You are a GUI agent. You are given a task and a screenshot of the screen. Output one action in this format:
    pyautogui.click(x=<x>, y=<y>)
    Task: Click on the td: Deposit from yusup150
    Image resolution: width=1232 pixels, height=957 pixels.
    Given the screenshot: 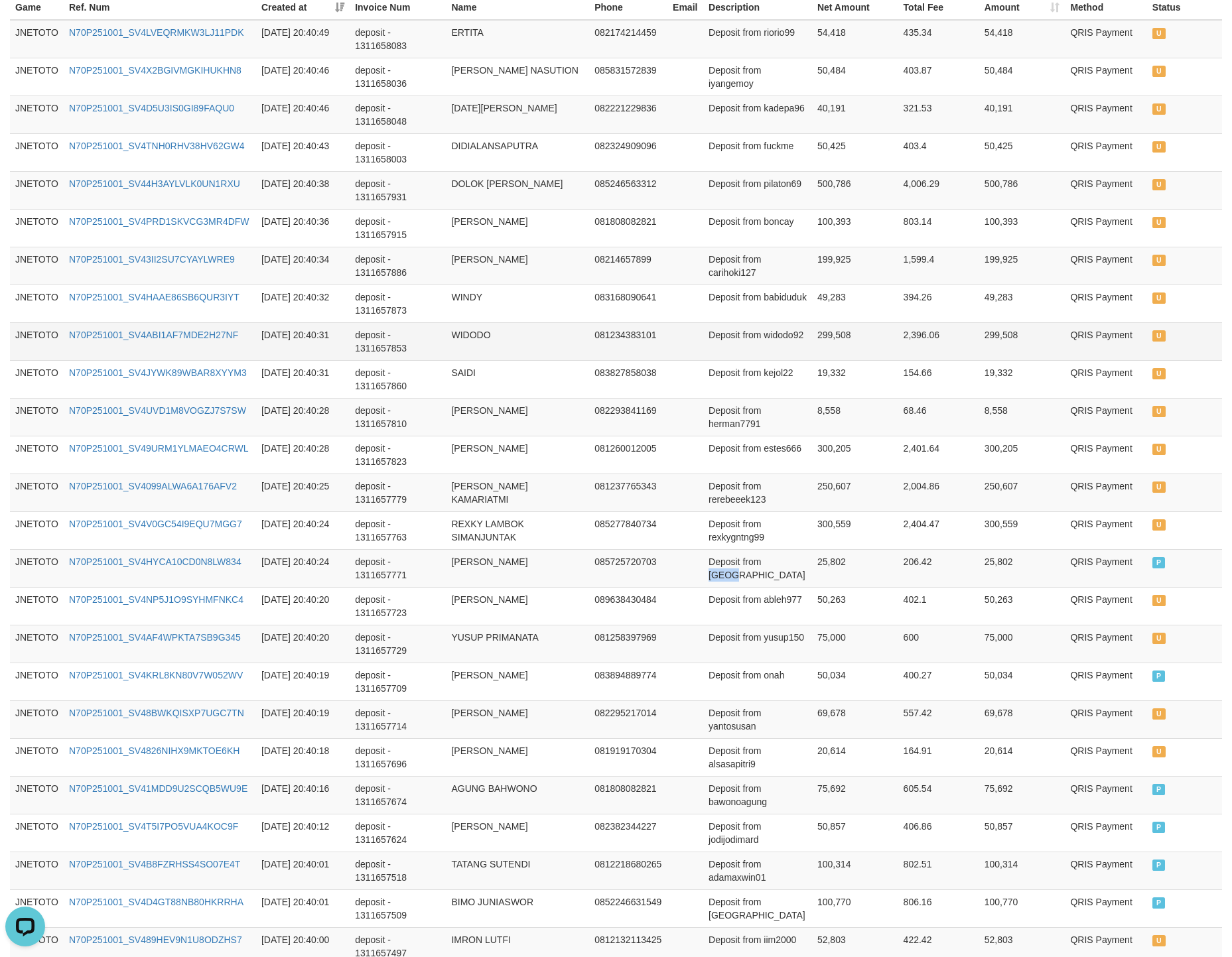 What is the action you would take?
    pyautogui.click(x=757, y=643)
    